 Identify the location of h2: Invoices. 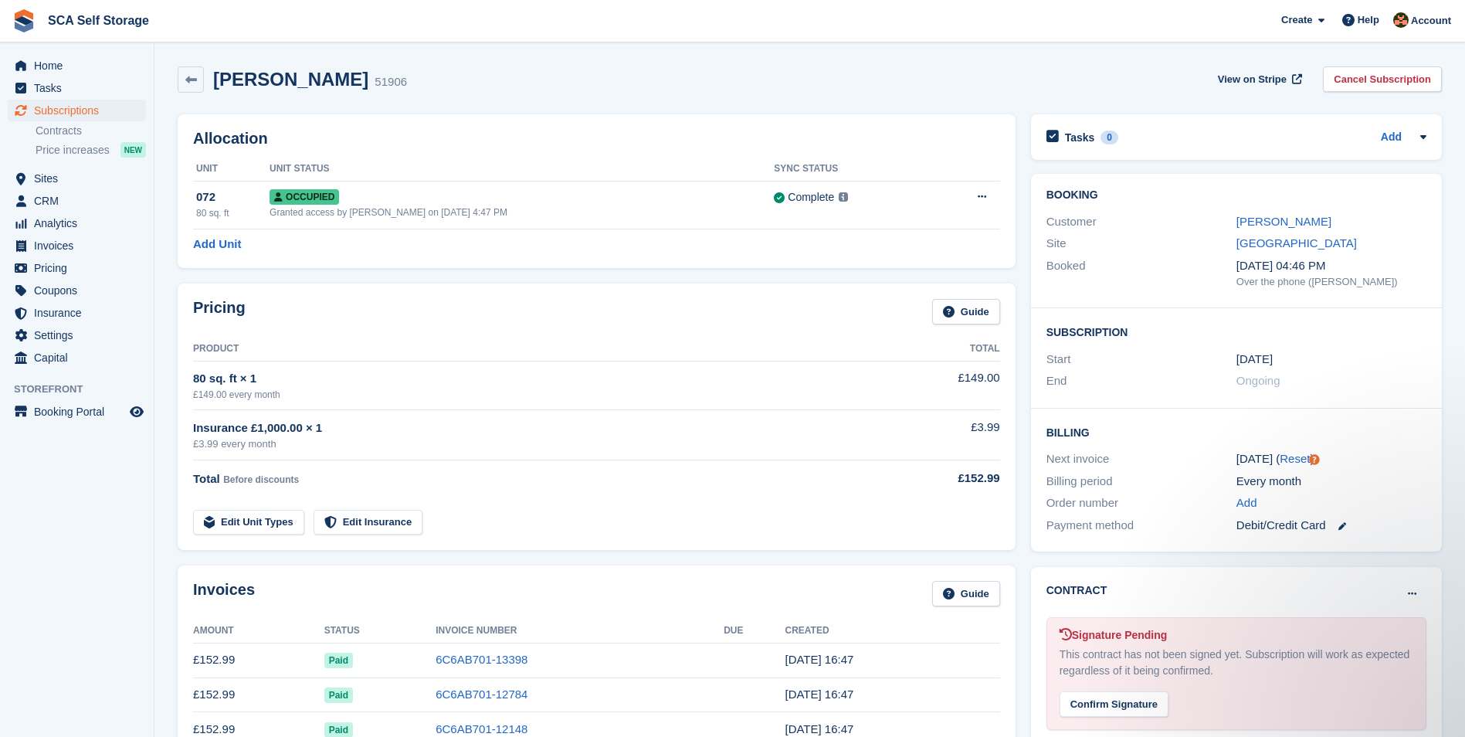
(224, 593).